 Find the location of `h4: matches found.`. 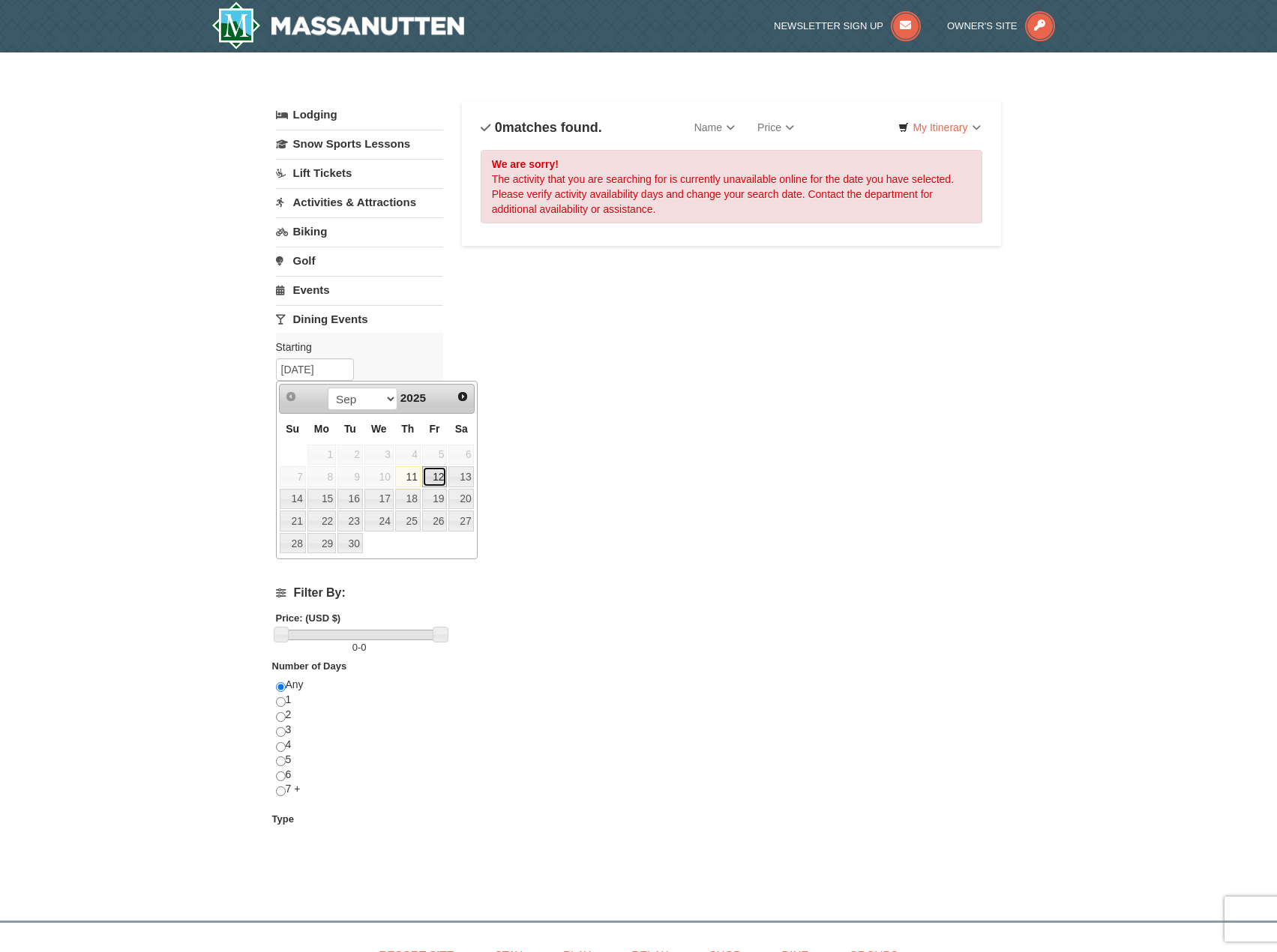

h4: matches found. is located at coordinates (542, 128).